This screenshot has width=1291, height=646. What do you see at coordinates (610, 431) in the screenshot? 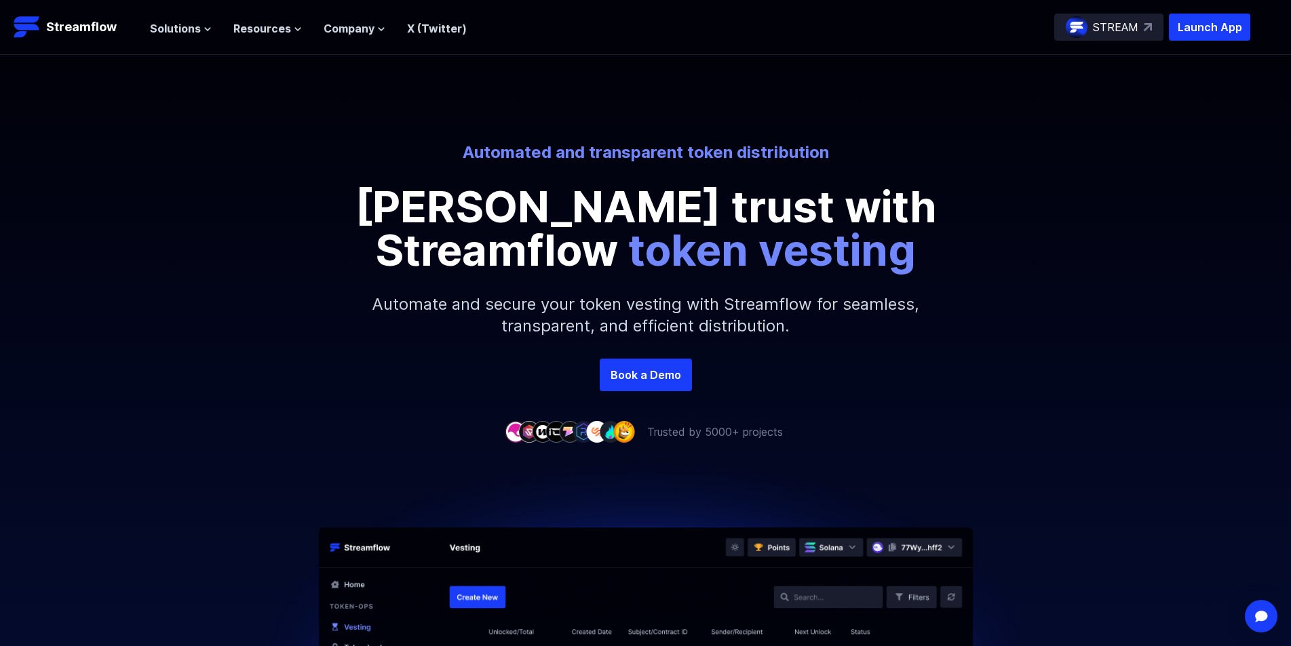
I see `img: company-8` at bounding box center [610, 431].